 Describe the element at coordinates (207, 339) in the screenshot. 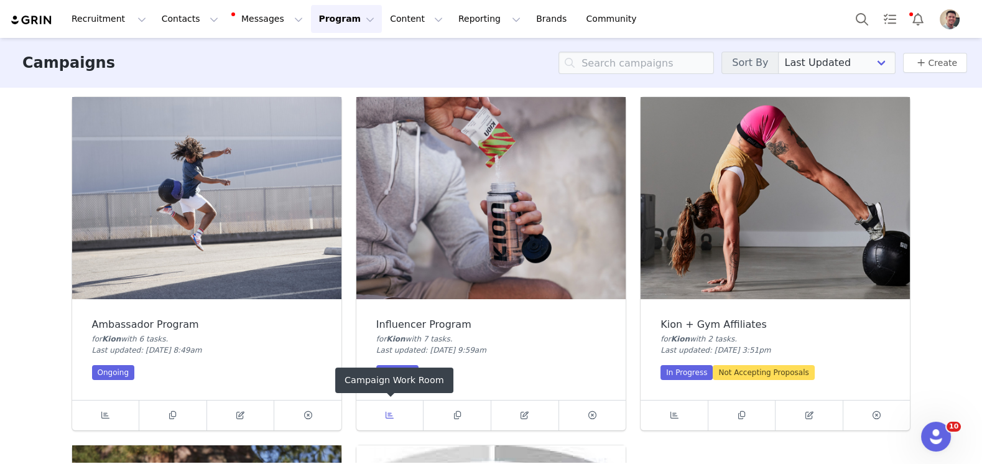

I see `div: for with 6 task .` at that location.